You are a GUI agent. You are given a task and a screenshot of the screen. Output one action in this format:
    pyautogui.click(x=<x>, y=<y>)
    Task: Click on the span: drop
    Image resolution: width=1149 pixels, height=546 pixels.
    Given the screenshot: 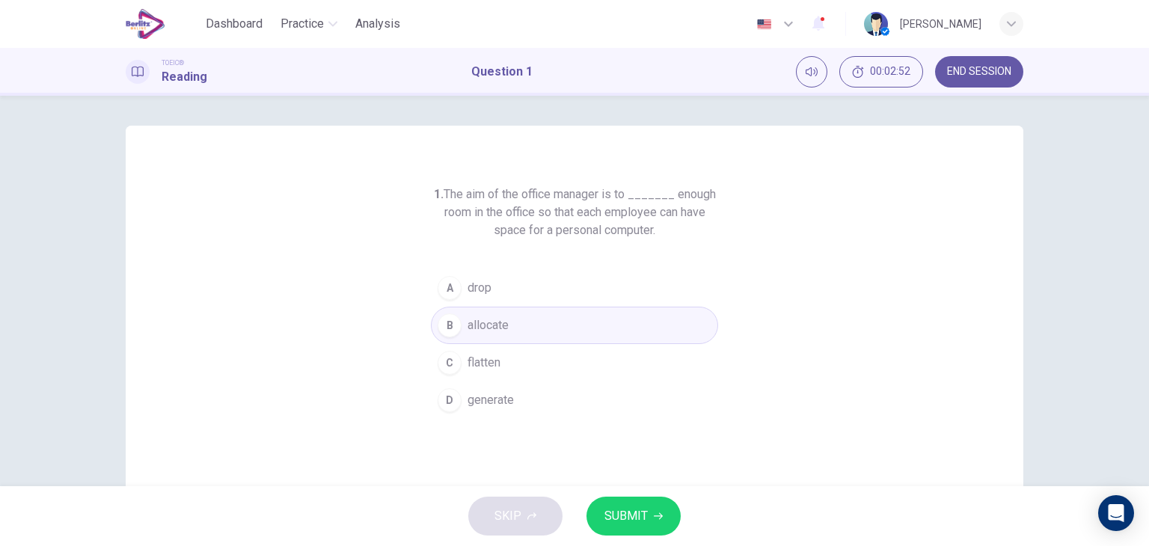 What is the action you would take?
    pyautogui.click(x=480, y=288)
    